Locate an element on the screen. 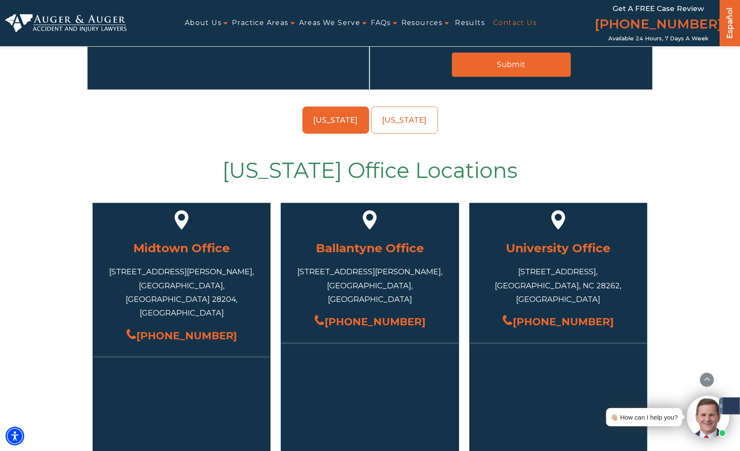 The image size is (740, 451). div: Accessibility Menu is located at coordinates (15, 436).